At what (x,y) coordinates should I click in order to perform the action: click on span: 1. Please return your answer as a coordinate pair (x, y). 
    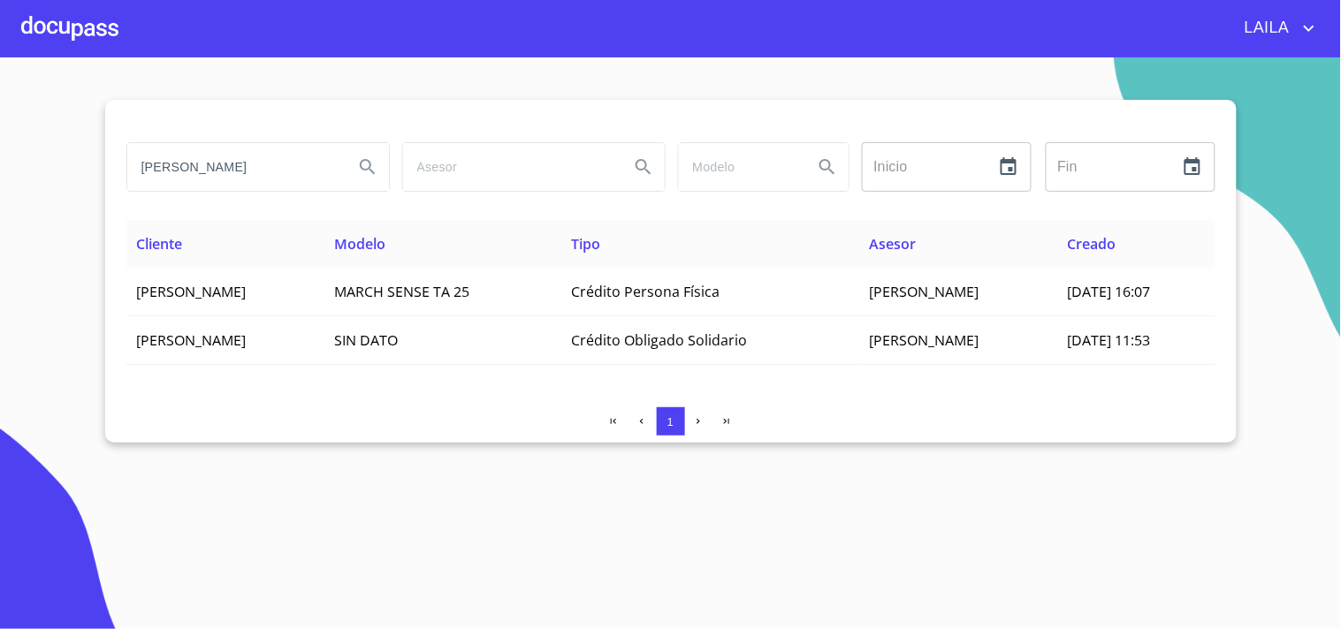
    Looking at the image, I should click on (670, 422).